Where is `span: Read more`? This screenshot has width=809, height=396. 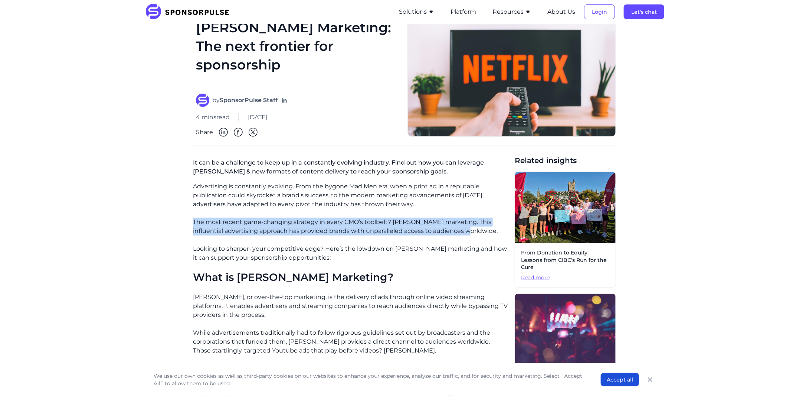 span: Read more is located at coordinates (565, 278).